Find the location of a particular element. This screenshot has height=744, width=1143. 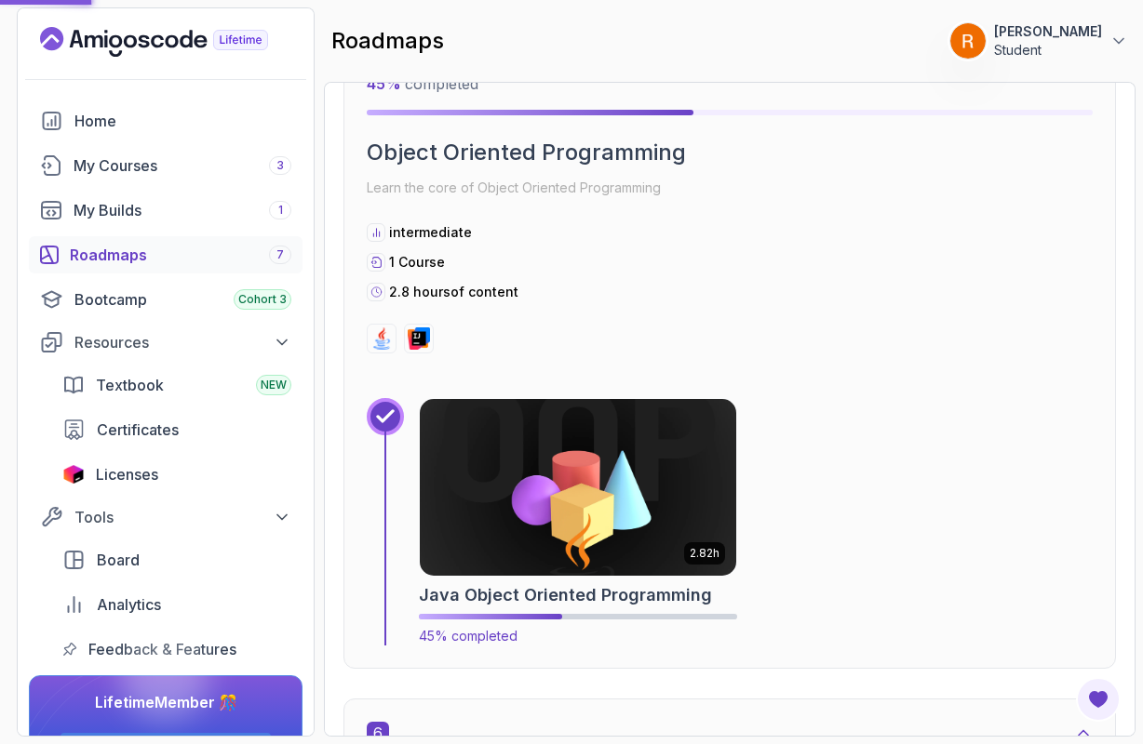

a: bootcamp is located at coordinates (166, 300).